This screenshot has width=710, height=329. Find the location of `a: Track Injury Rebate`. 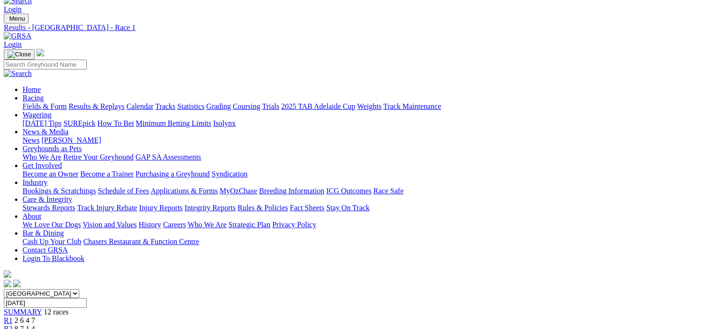

a: Track Injury Rebate is located at coordinates (107, 207).